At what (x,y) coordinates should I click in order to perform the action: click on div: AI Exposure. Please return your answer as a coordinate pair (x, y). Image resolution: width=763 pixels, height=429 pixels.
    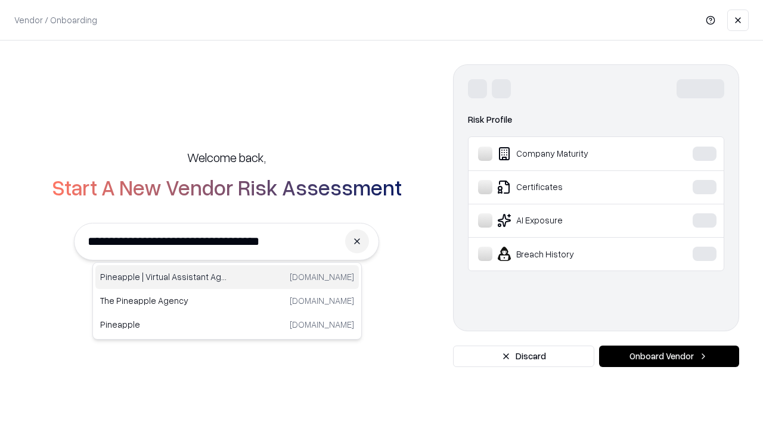
    Looking at the image, I should click on (567, 220).